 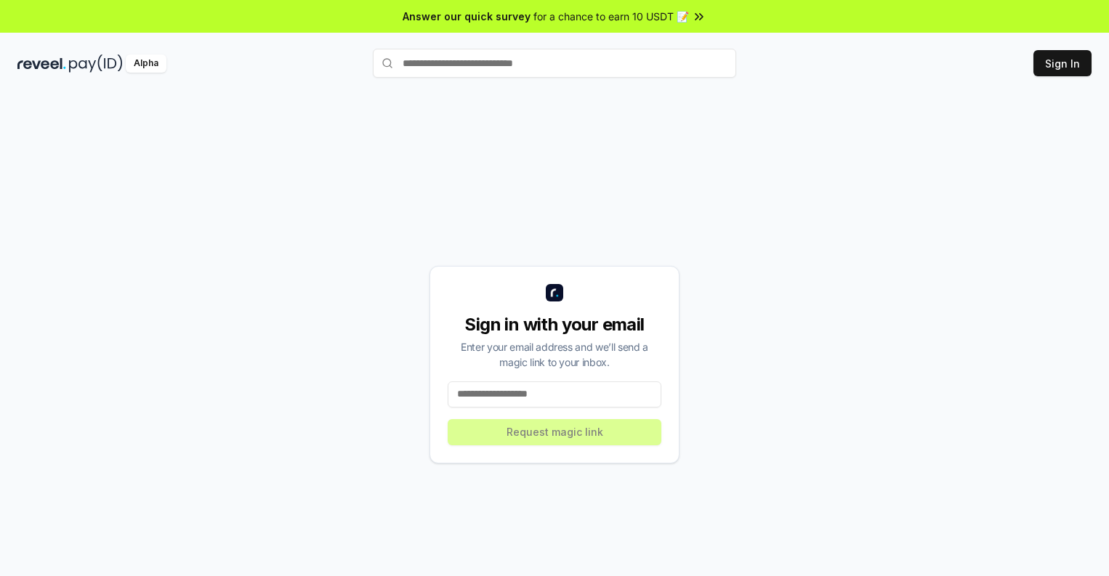 What do you see at coordinates (41, 63) in the screenshot?
I see `img: reveel_dark` at bounding box center [41, 63].